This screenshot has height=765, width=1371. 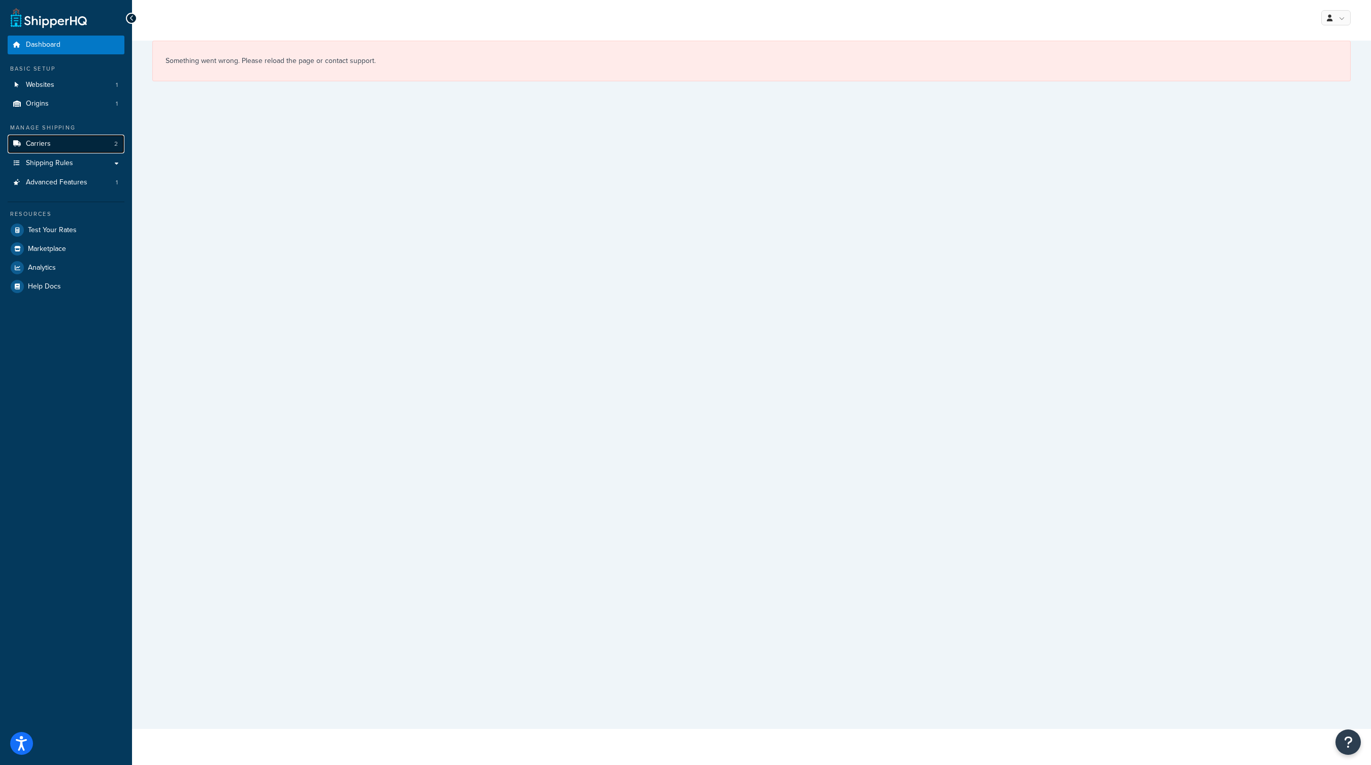 What do you see at coordinates (47, 249) in the screenshot?
I see `span: Marketplace` at bounding box center [47, 249].